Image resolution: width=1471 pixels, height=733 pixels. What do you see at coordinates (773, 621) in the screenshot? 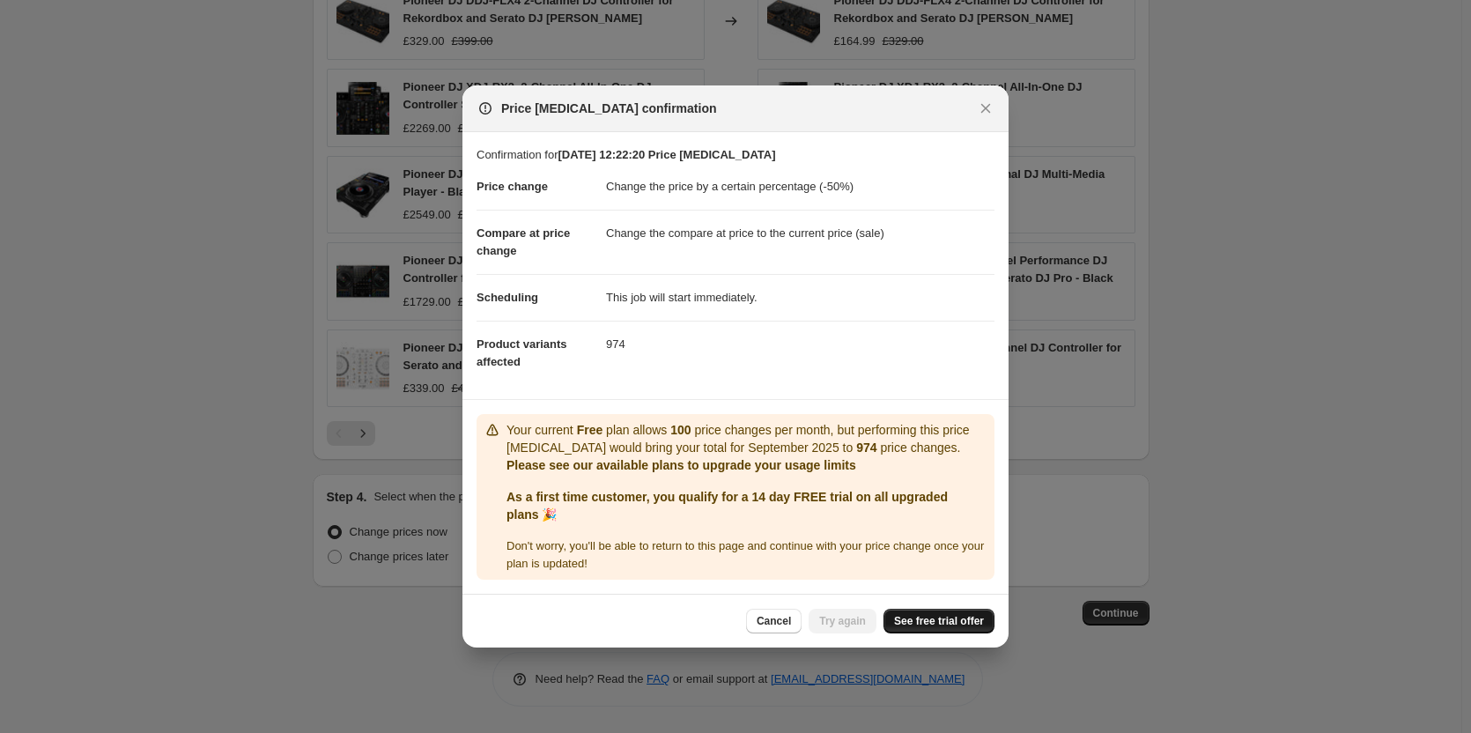
I see `span: Cancel` at bounding box center [773, 621].